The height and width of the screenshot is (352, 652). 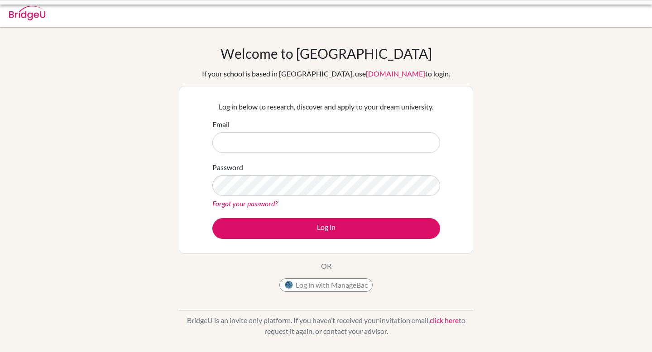 What do you see at coordinates (326, 107) in the screenshot?
I see `p: Log in below to research, discover and apply to your dream university.` at bounding box center [326, 107].